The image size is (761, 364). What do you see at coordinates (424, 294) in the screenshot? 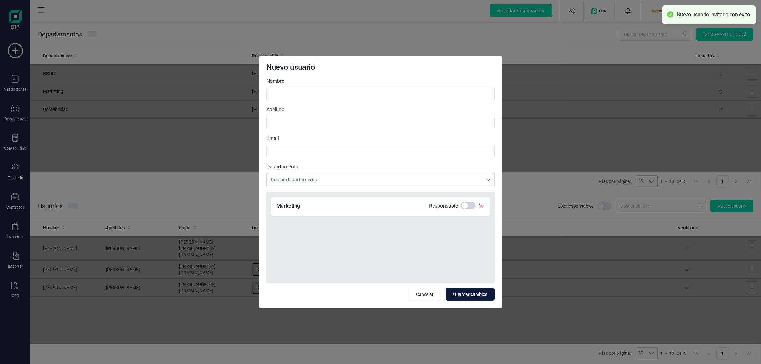
I see `span: Cancelar` at bounding box center [424, 294].